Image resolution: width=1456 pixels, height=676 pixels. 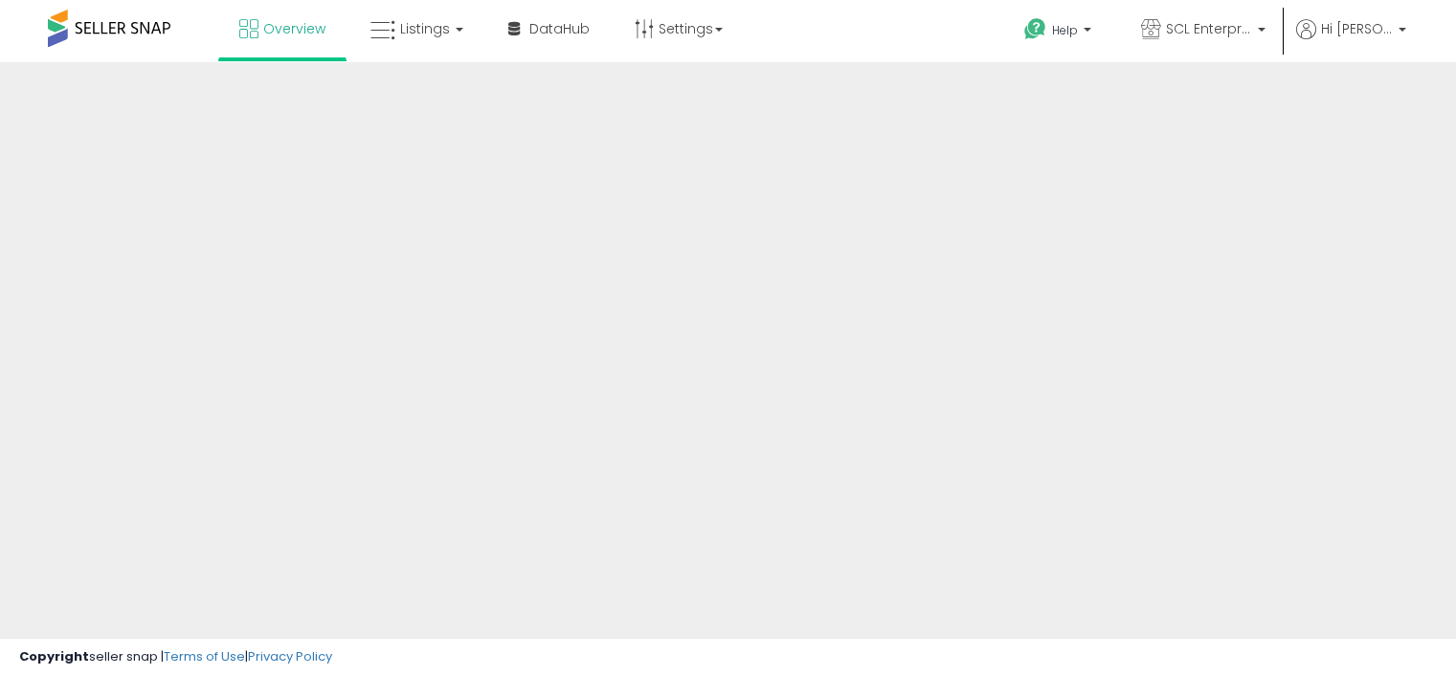 I want to click on span: DataHub, so click(x=559, y=29).